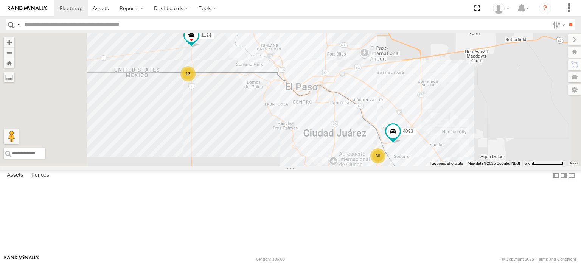 The image size is (581, 263). I want to click on div: © Copyright 2025 -, so click(539, 259).